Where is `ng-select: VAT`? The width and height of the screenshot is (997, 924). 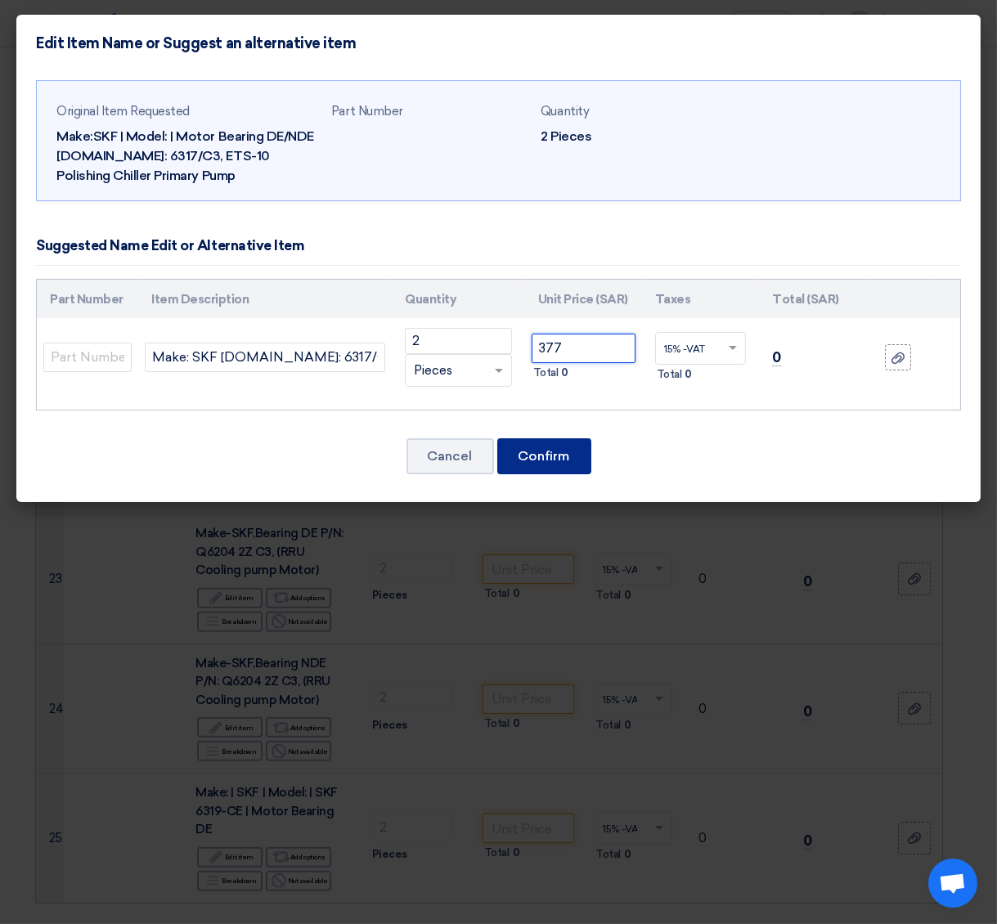 ng-select: VAT is located at coordinates (700, 349).